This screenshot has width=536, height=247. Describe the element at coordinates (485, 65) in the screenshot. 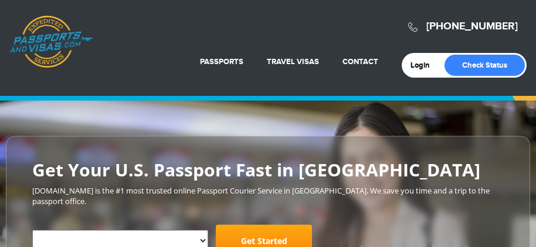

I see `a: Check Status` at that location.